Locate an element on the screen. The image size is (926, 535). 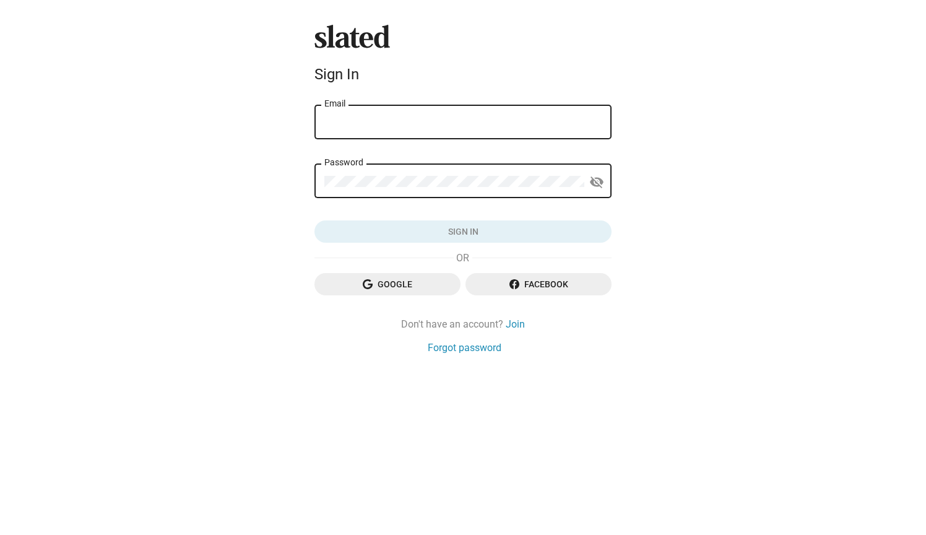
sl-branding: Sign In is located at coordinates (463, 56).